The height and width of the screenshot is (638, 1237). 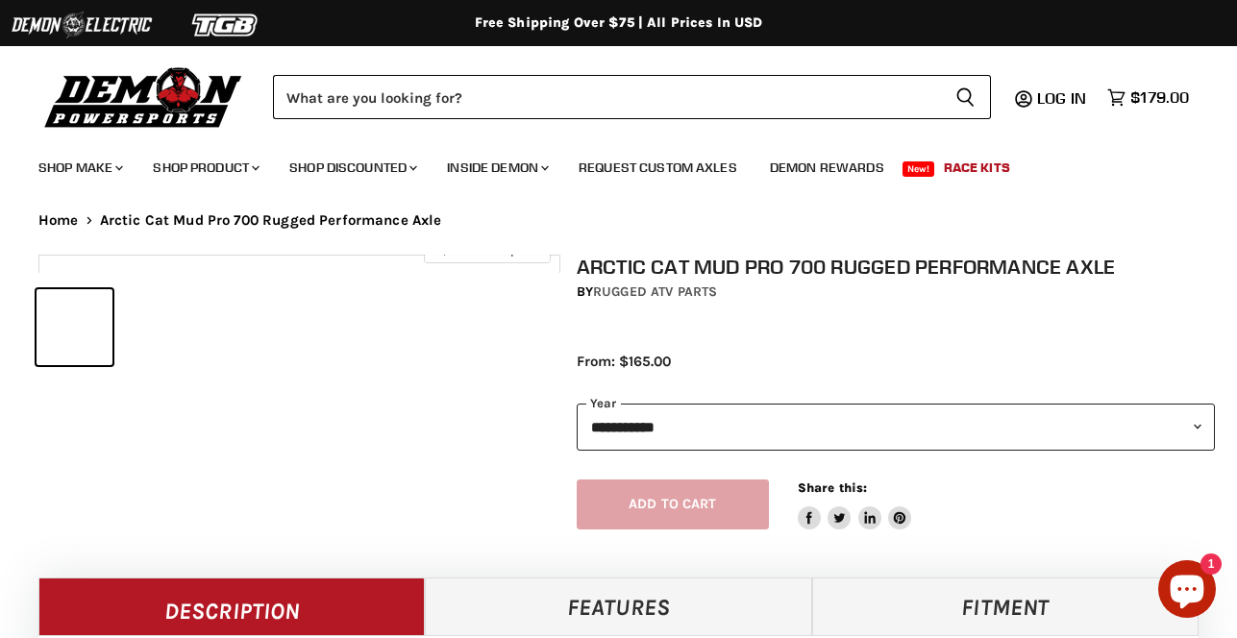 I want to click on a: Home, so click(x=59, y=220).